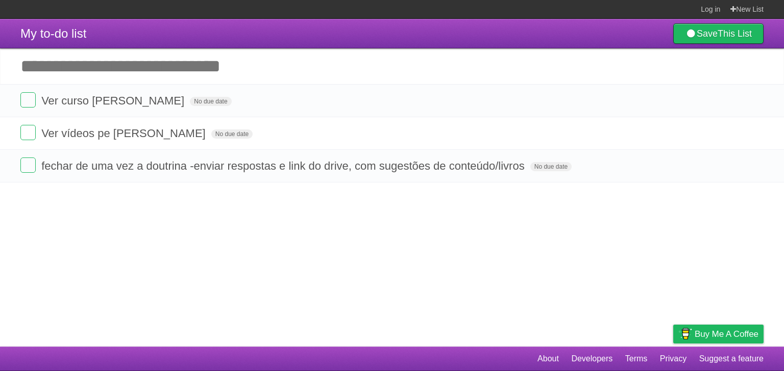 This screenshot has width=784, height=371. I want to click on a: Developers, so click(591, 359).